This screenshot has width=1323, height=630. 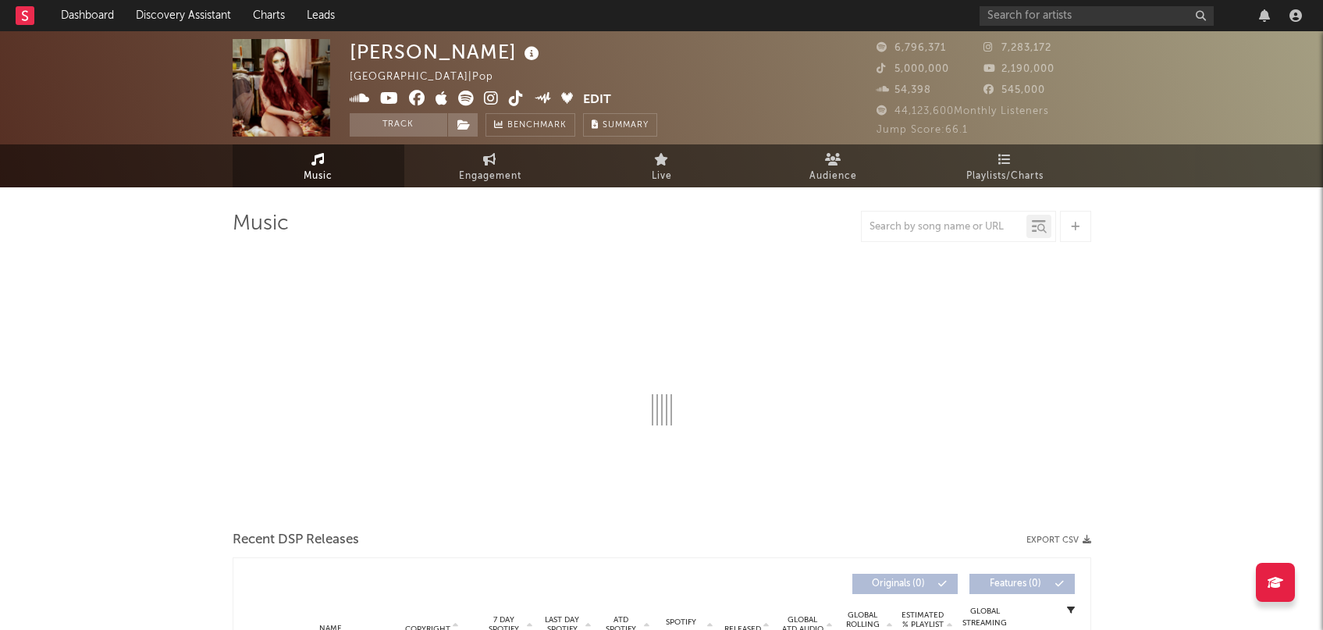 What do you see at coordinates (833, 176) in the screenshot?
I see `span: Audience` at bounding box center [833, 176].